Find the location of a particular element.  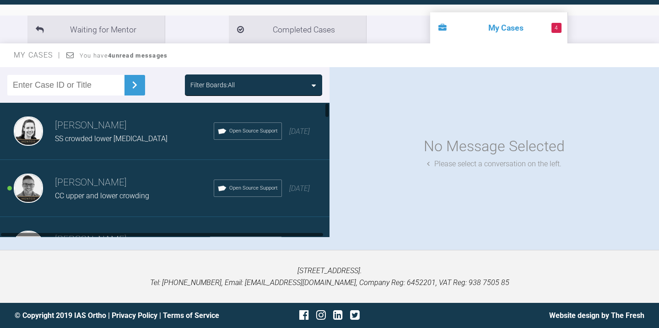

span: 4 is located at coordinates (556, 28).